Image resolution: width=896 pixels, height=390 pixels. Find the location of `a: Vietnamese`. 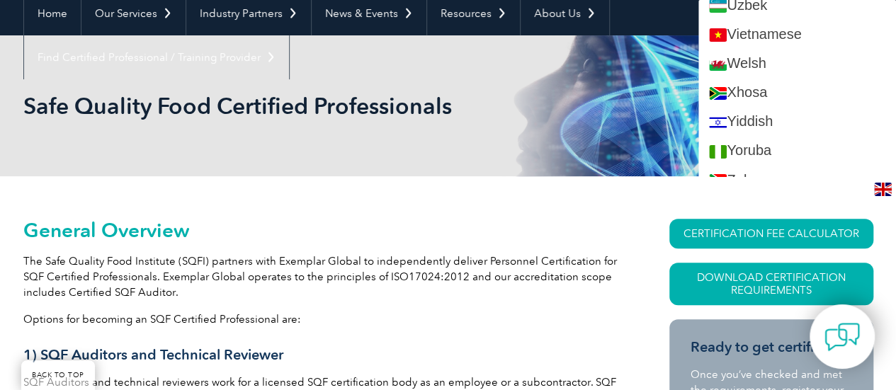

a: Vietnamese is located at coordinates (797, 34).